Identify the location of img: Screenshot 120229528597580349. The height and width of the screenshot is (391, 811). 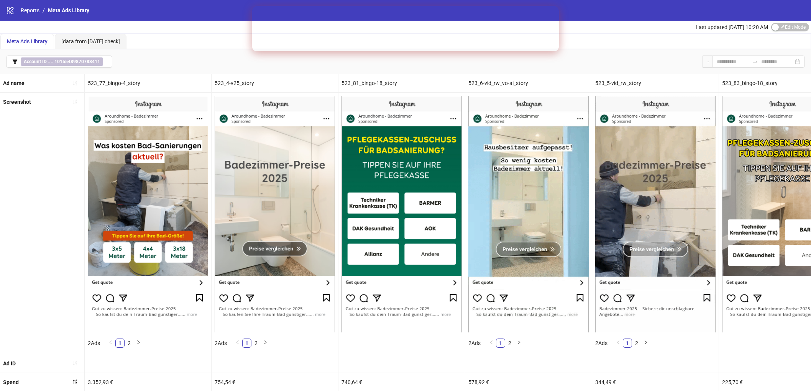
(529, 214).